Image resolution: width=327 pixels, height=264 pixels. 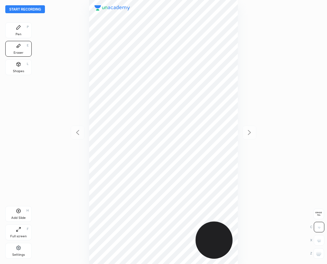 I want to click on div: X, so click(x=317, y=241).